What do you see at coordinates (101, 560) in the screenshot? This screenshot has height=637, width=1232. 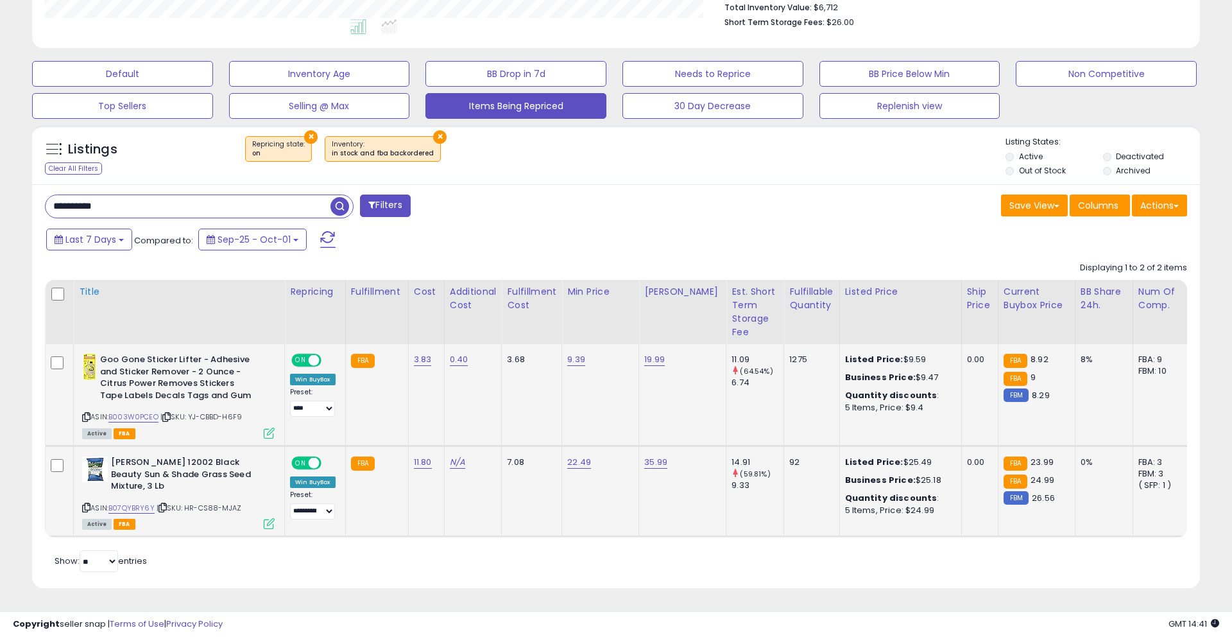 I see `span: Show: entries` at bounding box center [101, 560].